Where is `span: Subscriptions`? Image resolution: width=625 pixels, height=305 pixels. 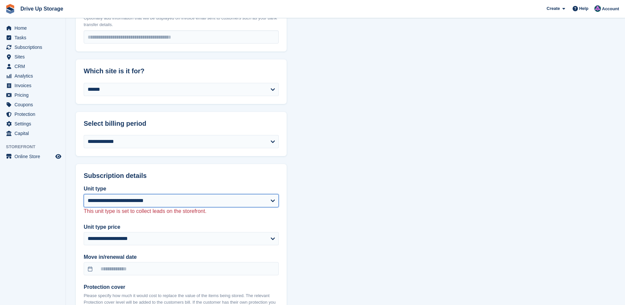
span: Subscriptions is located at coordinates (34, 47).